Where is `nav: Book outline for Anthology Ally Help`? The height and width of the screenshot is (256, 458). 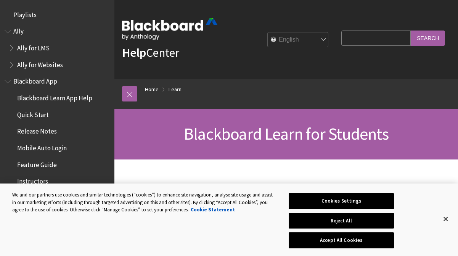
nav: Book outline for Anthology Ally Help is located at coordinates (57, 48).